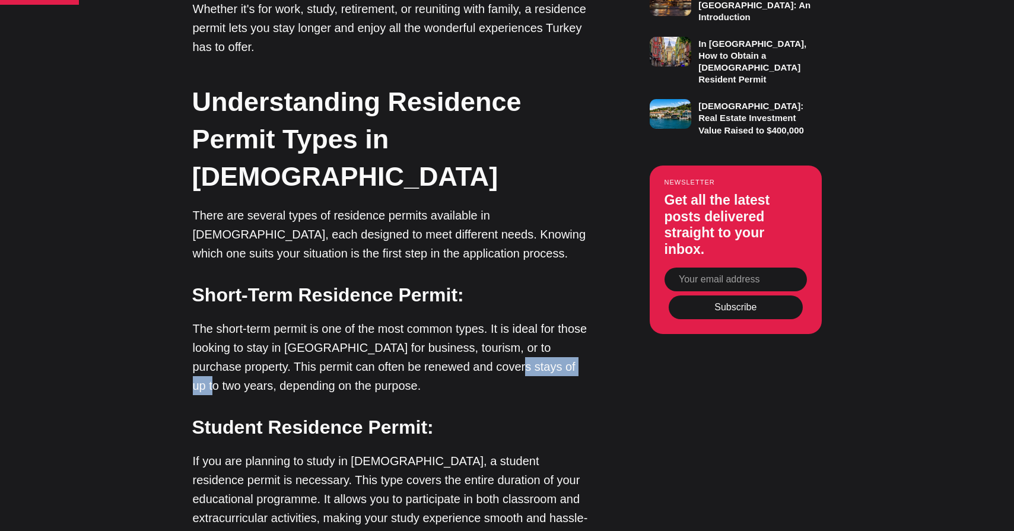  Describe the element at coordinates (328, 295) in the screenshot. I see `strong: Short-Term Residence Permit:` at that location.